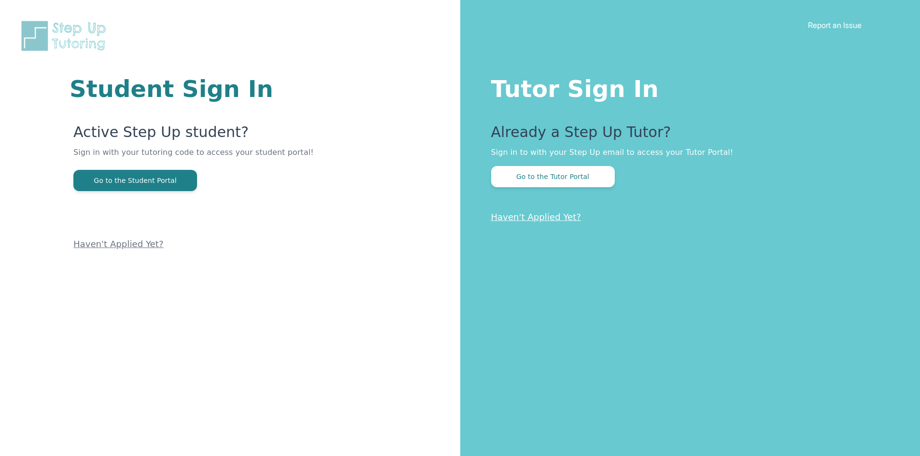 The image size is (920, 456). I want to click on p: Active Step Up student?, so click(209, 135).